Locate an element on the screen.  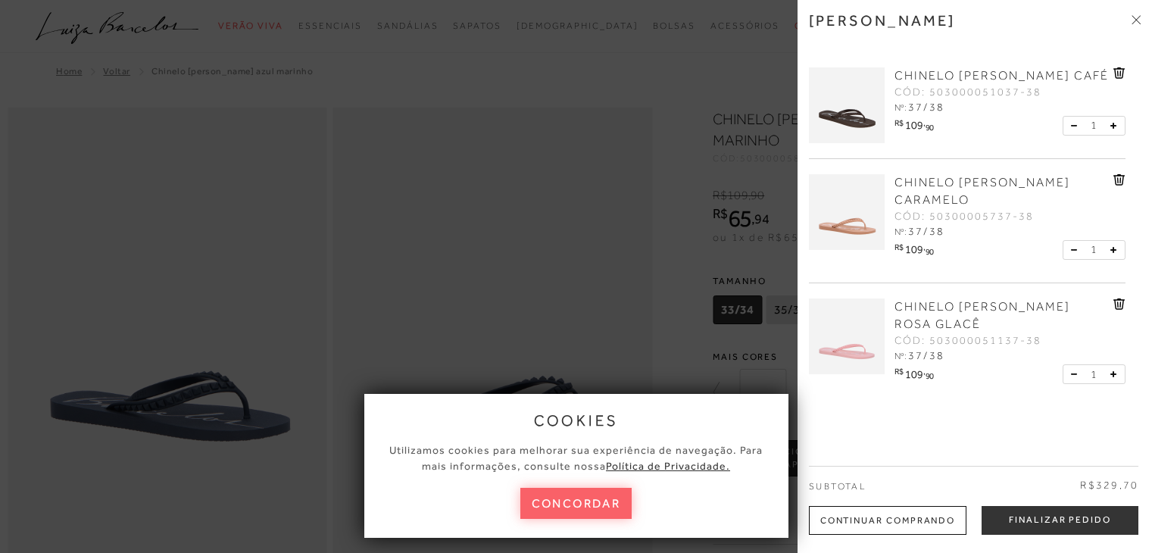
u: Política de Privacidade. is located at coordinates (668, 466).